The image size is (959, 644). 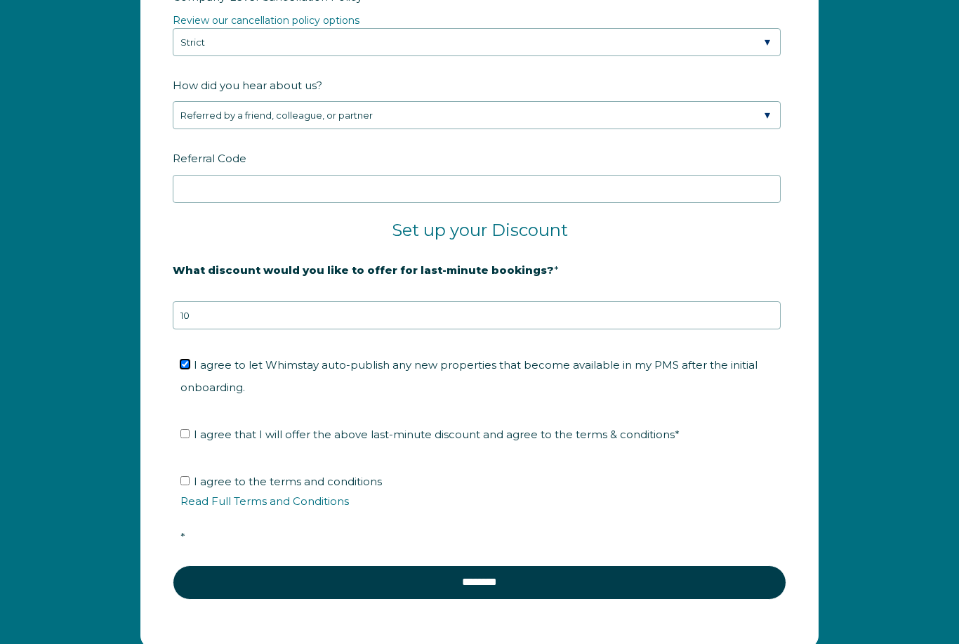 What do you see at coordinates (469, 376) in the screenshot?
I see `span: I agree to let Whimstay auto-publish any new properties that become available in my PMS after the...` at bounding box center [469, 376].